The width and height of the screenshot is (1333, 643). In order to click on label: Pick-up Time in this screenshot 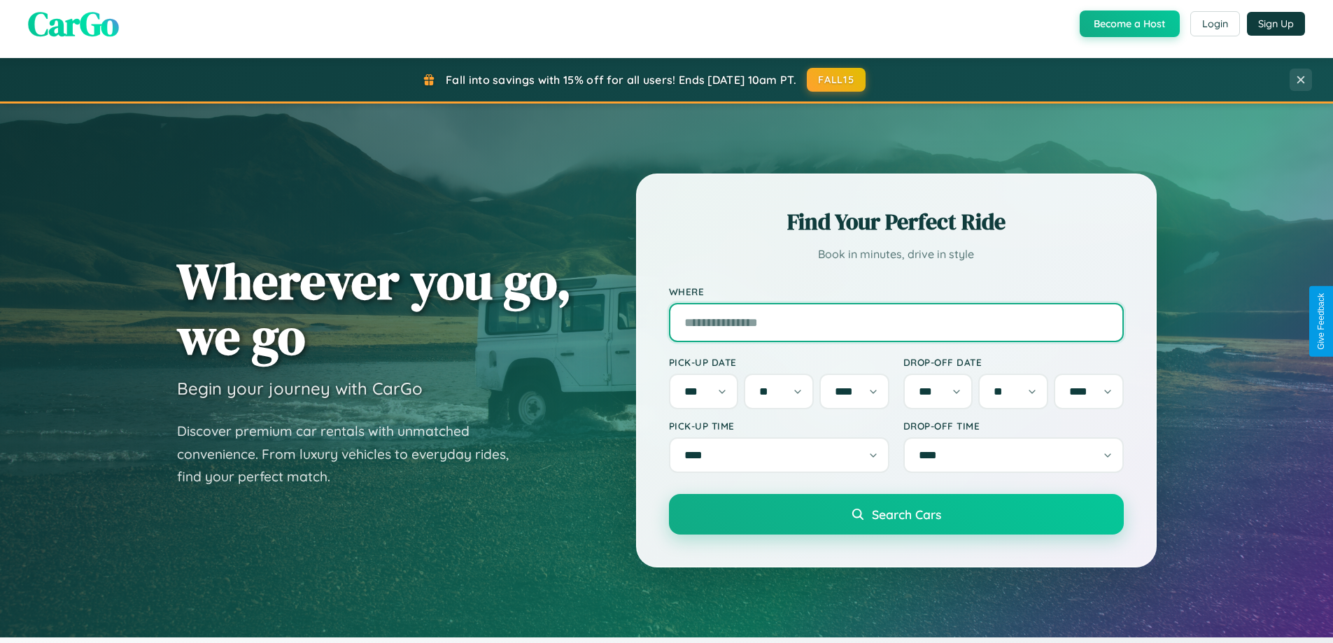, I will do `click(779, 425)`.